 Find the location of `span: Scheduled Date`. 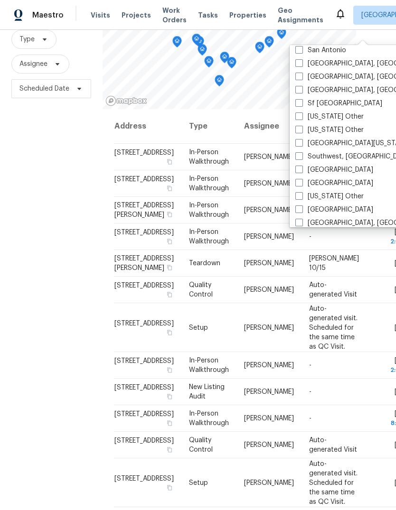

span: Scheduled Date is located at coordinates (44, 89).